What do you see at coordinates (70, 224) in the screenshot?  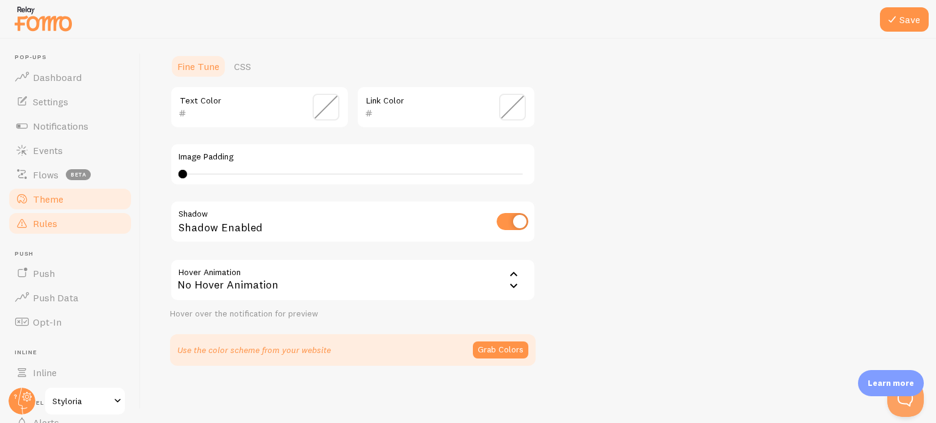 I see `a: Rules` at bounding box center [70, 224].